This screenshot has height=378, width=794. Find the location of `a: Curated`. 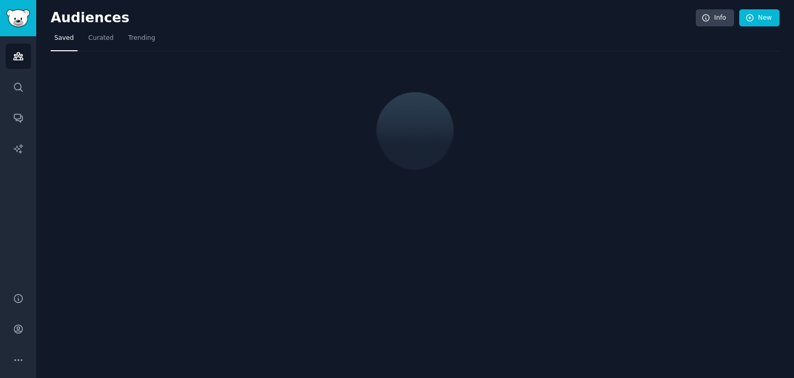

a: Curated is located at coordinates (101, 40).